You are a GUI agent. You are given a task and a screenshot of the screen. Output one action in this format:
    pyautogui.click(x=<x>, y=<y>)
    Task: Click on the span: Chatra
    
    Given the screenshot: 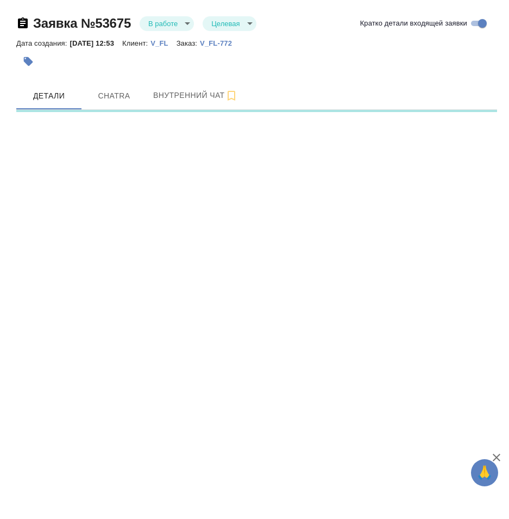 What is the action you would take?
    pyautogui.click(x=114, y=96)
    